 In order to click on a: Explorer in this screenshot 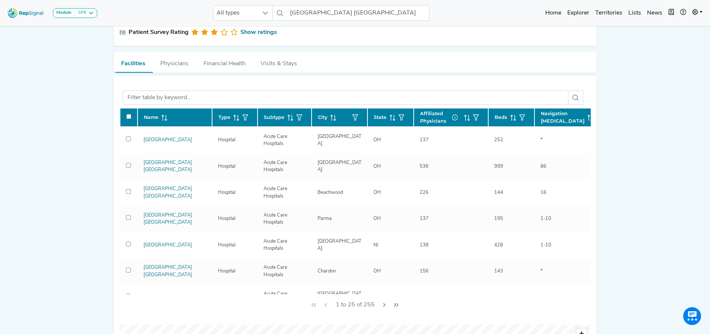, I will do `click(578, 13)`.